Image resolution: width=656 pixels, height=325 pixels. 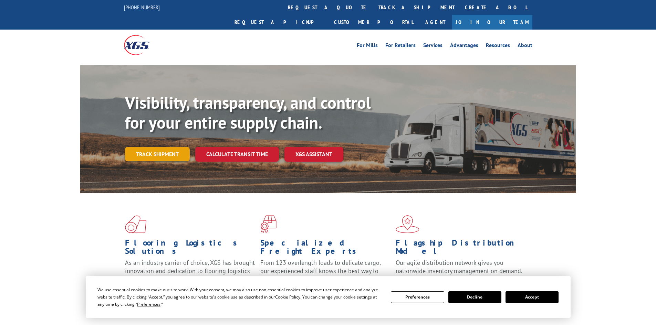 I want to click on a: Join Our Team, so click(x=492, y=22).